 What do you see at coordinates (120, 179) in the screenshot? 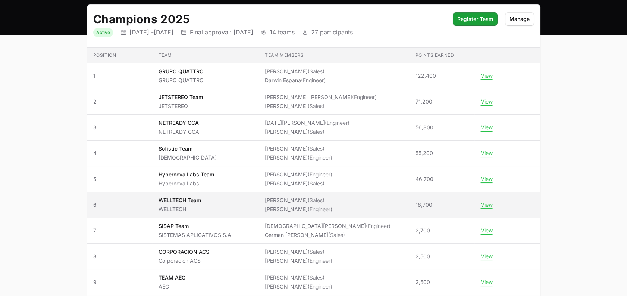
I see `span: 5` at bounding box center [120, 179].